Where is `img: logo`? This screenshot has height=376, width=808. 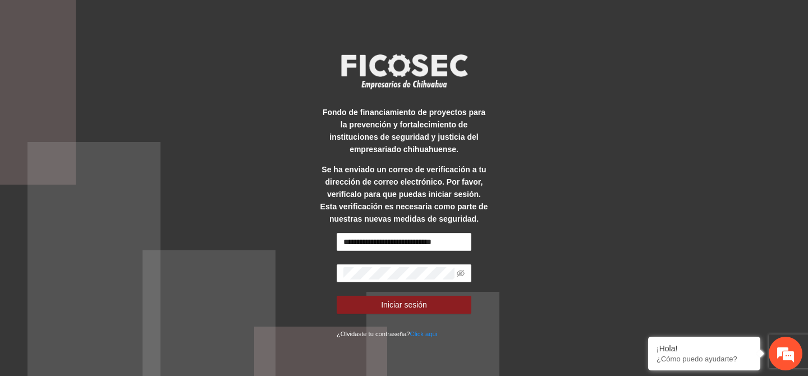
img: logo is located at coordinates (404, 71).